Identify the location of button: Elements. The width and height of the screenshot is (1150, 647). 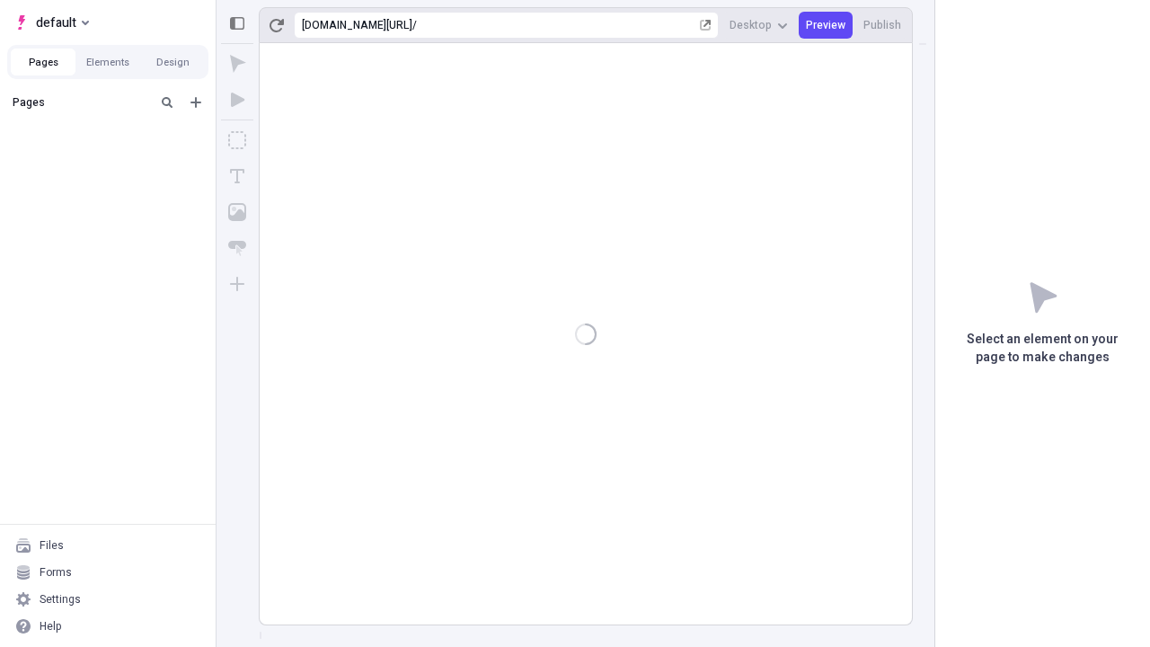
(108, 62).